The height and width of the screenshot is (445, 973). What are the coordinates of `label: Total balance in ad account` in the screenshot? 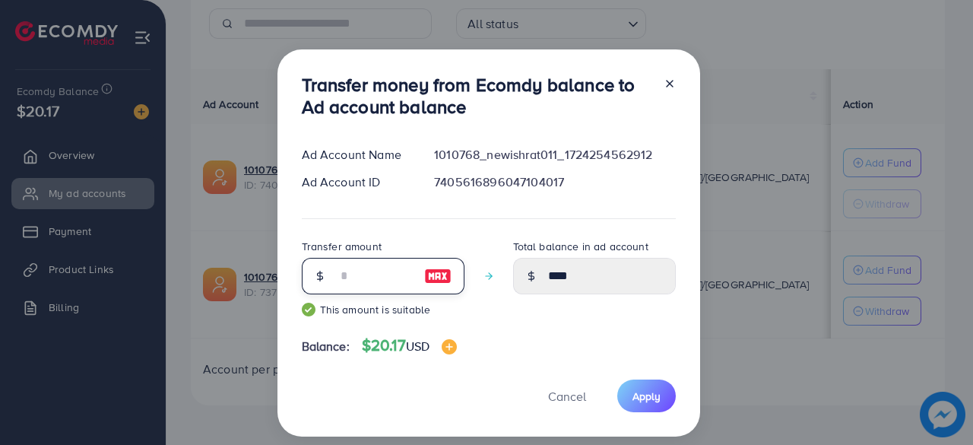 It's located at (581, 246).